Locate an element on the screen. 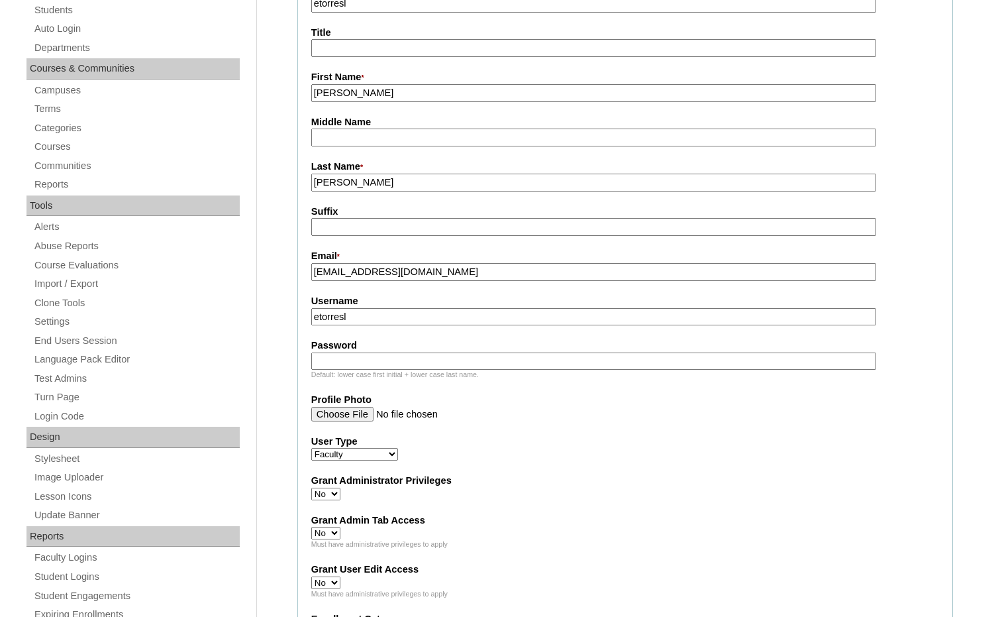 Image resolution: width=1000 pixels, height=617 pixels. label: Password is located at coordinates (625, 345).